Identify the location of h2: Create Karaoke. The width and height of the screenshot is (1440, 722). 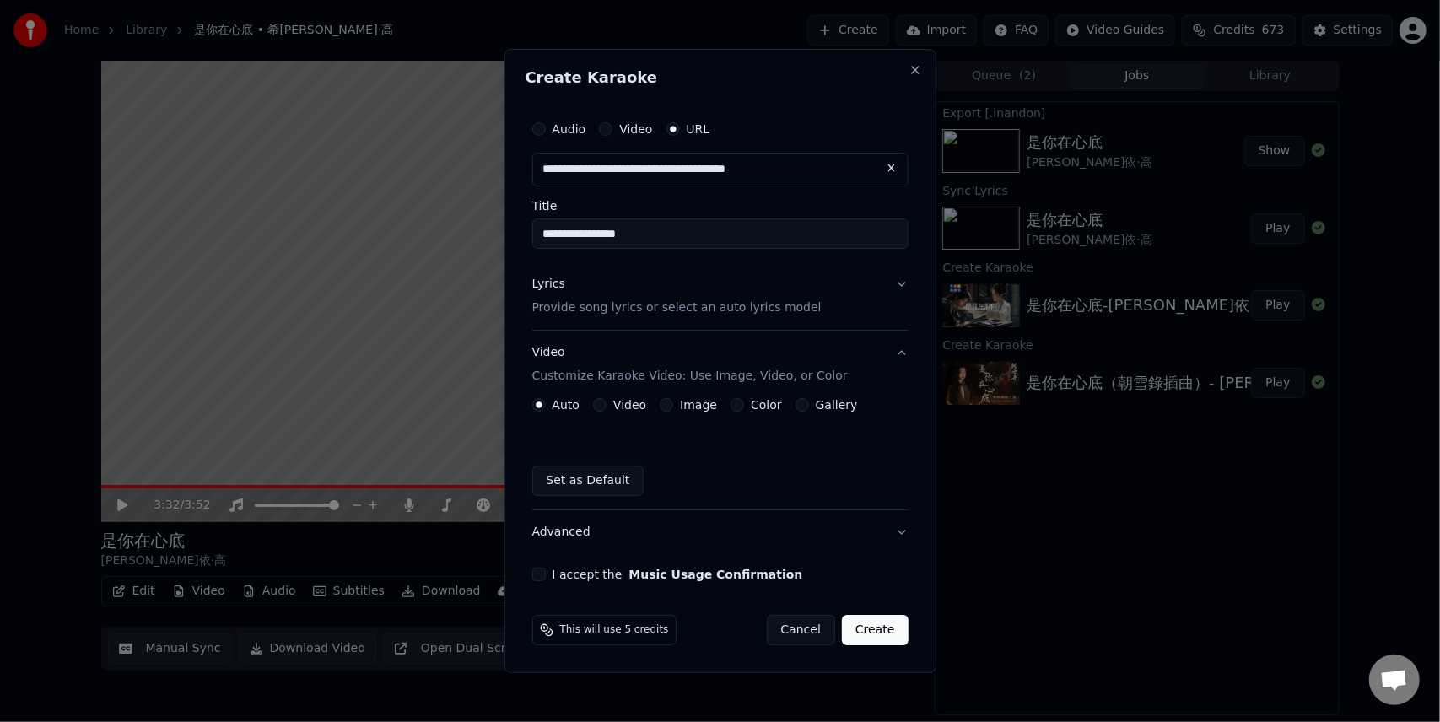
(721, 78).